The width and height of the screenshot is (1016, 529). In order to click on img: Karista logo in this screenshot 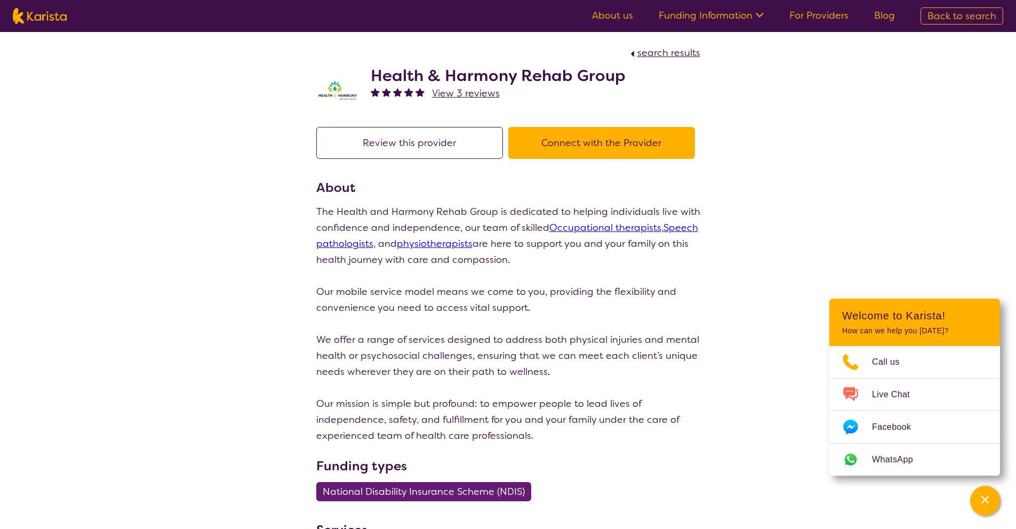, I will do `click(39, 16)`.